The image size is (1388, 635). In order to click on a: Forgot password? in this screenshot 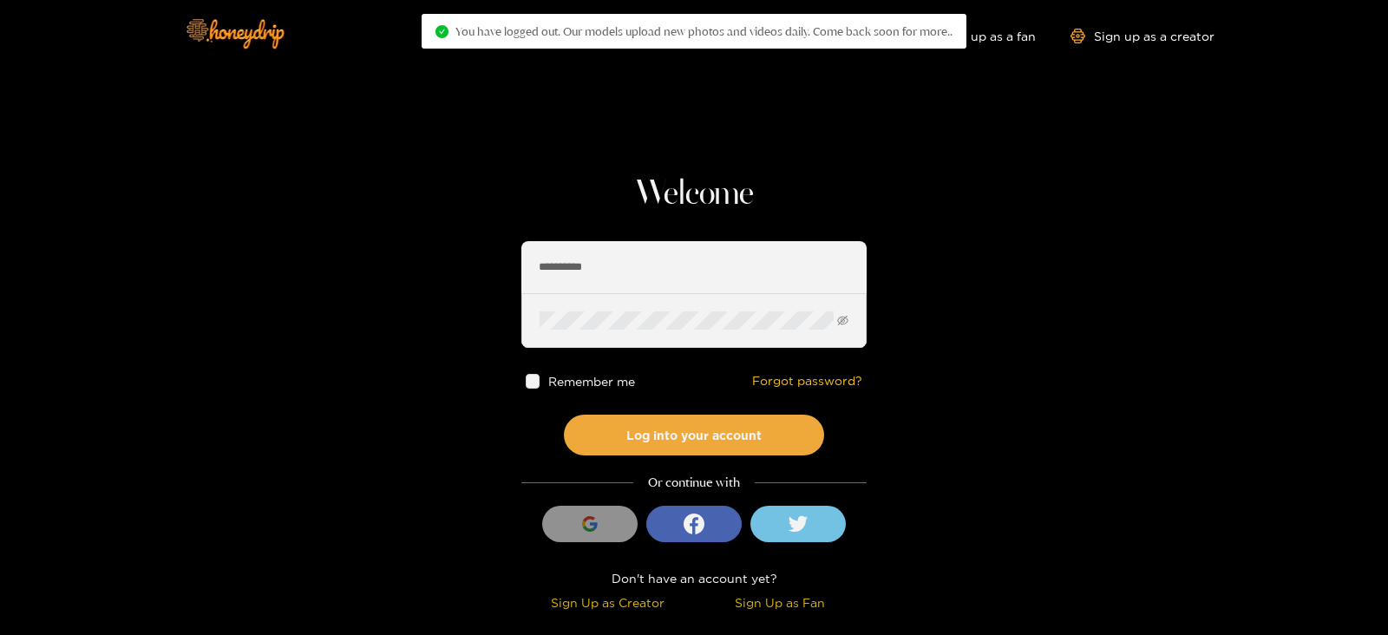, I will do `click(807, 381)`.